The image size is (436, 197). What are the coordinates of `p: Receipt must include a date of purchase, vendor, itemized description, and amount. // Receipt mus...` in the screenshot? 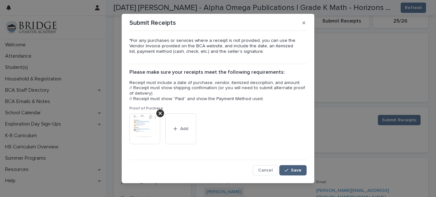 It's located at (218, 91).